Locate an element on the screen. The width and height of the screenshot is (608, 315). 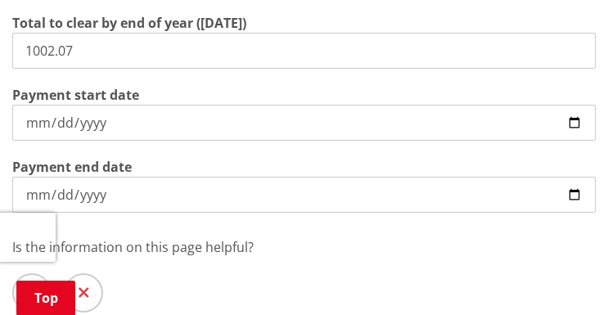
label: Payment start date is located at coordinates (75, 95).